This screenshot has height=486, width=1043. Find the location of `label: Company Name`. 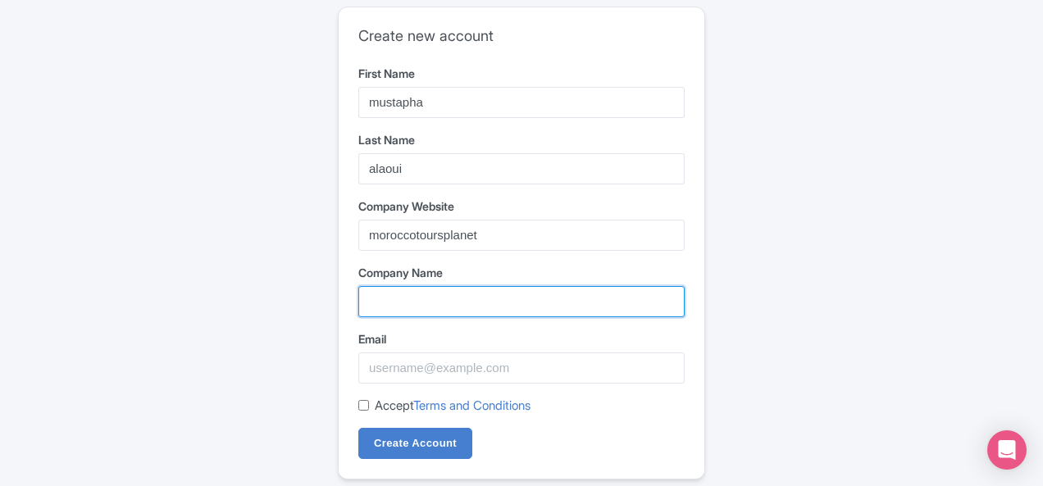

label: Company Name is located at coordinates (522, 272).